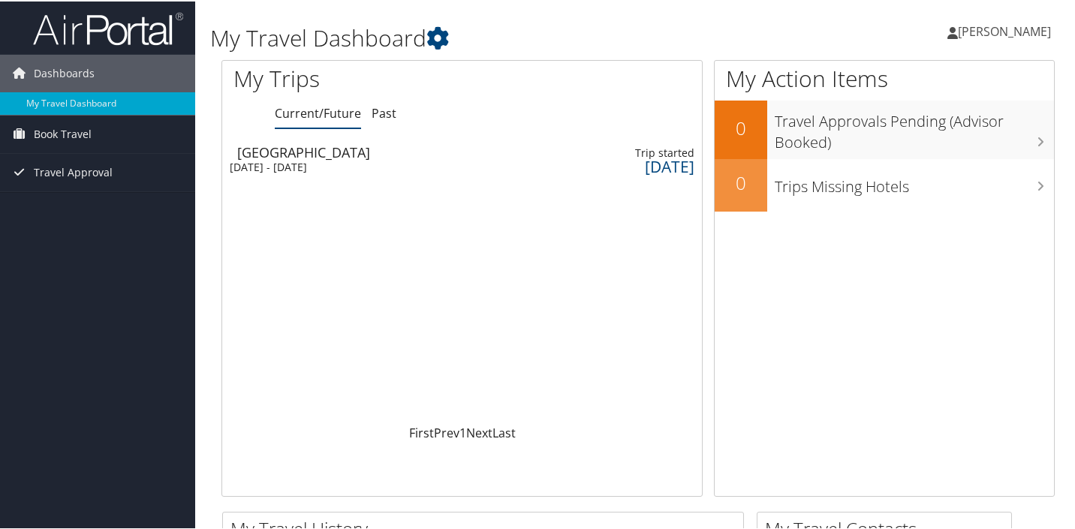 The width and height of the screenshot is (1075, 529). I want to click on a: First, so click(421, 432).